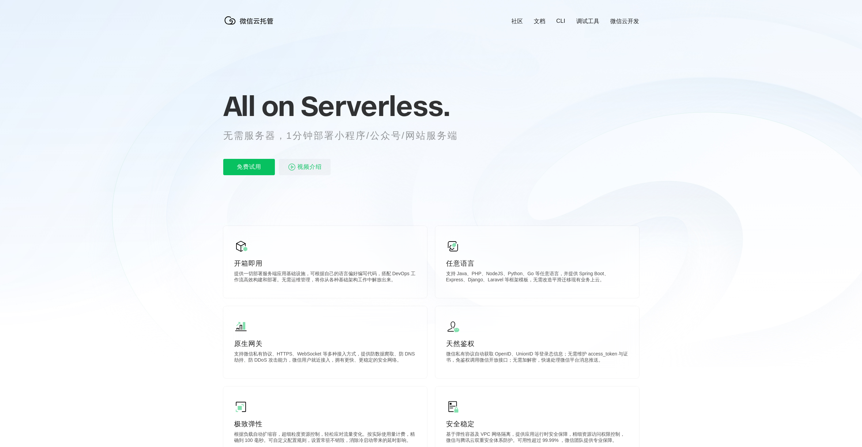 This screenshot has width=862, height=447. Describe the element at coordinates (537, 438) in the screenshot. I see `p: 基于弹性容器及 VPC 网络隔离，提供应用运行时安全保障，精细资源访问权限控制，微信与腾讯云双重安全体系防护。可用性超过 99.99% ，微信团队提供专业保障。` at that location.